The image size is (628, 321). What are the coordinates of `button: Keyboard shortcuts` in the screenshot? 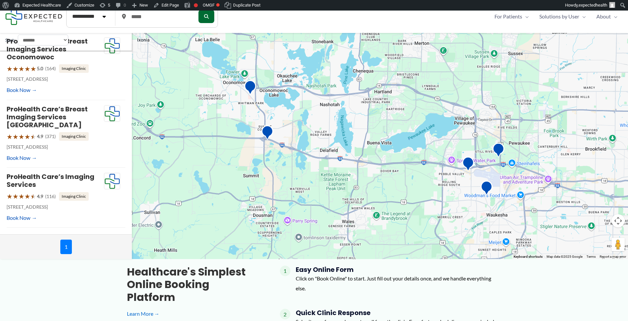 It's located at (528, 257).